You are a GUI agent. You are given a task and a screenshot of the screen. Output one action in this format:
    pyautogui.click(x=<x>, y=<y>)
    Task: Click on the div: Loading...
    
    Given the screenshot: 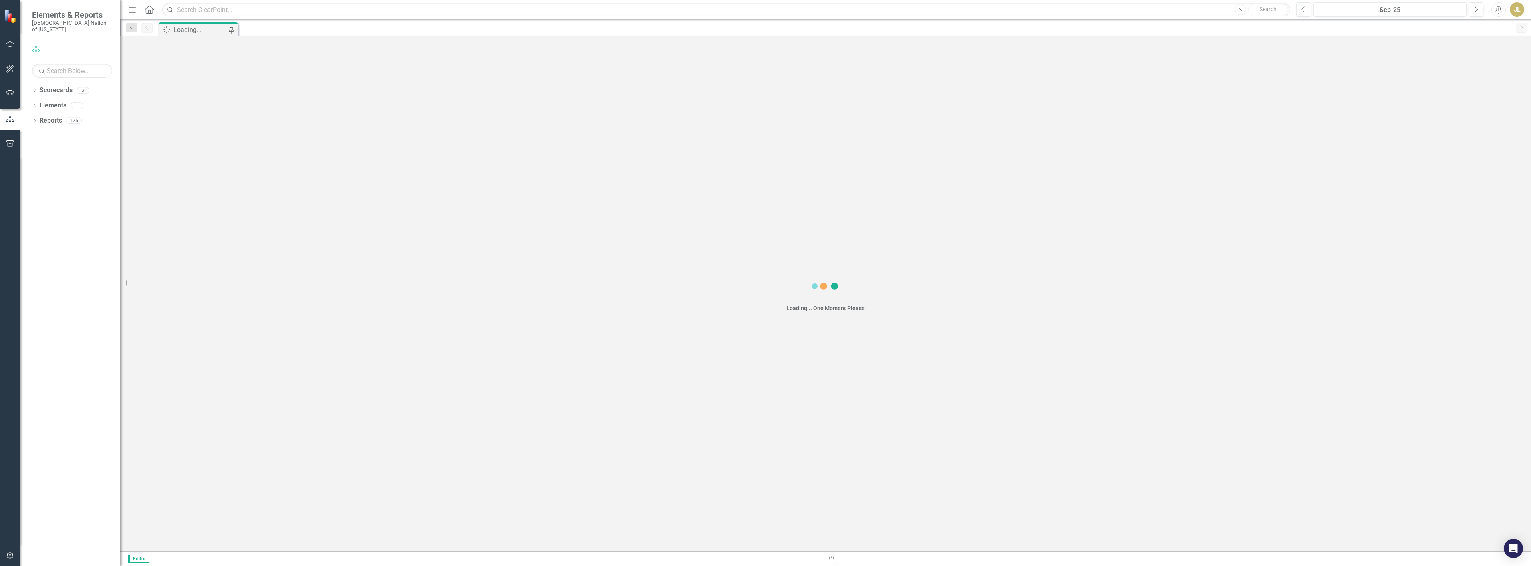 What is the action you would take?
    pyautogui.click(x=200, y=30)
    